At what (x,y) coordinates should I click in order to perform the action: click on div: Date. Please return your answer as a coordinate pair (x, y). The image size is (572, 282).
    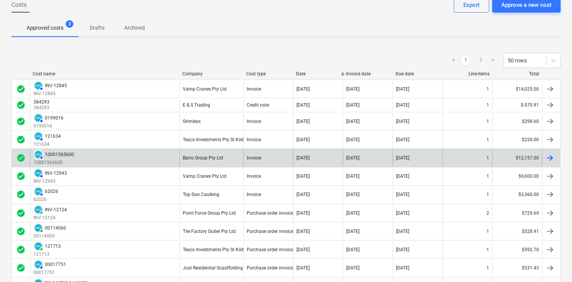
    Looking at the image, I should click on (318, 74).